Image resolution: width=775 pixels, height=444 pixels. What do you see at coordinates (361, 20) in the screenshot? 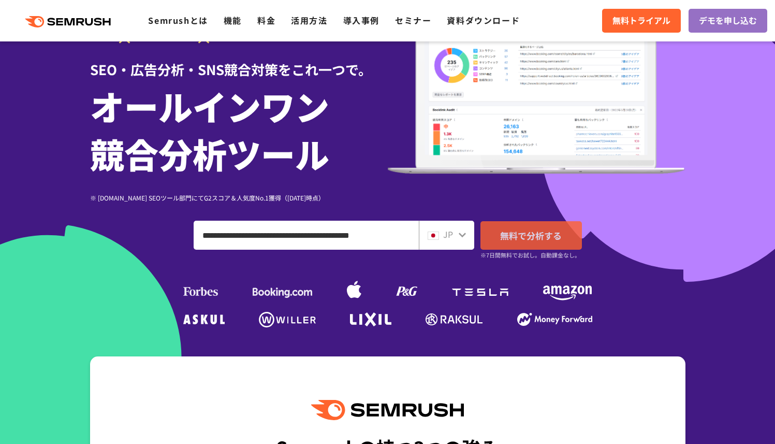
I see `a: 導入事例` at bounding box center [361, 20].